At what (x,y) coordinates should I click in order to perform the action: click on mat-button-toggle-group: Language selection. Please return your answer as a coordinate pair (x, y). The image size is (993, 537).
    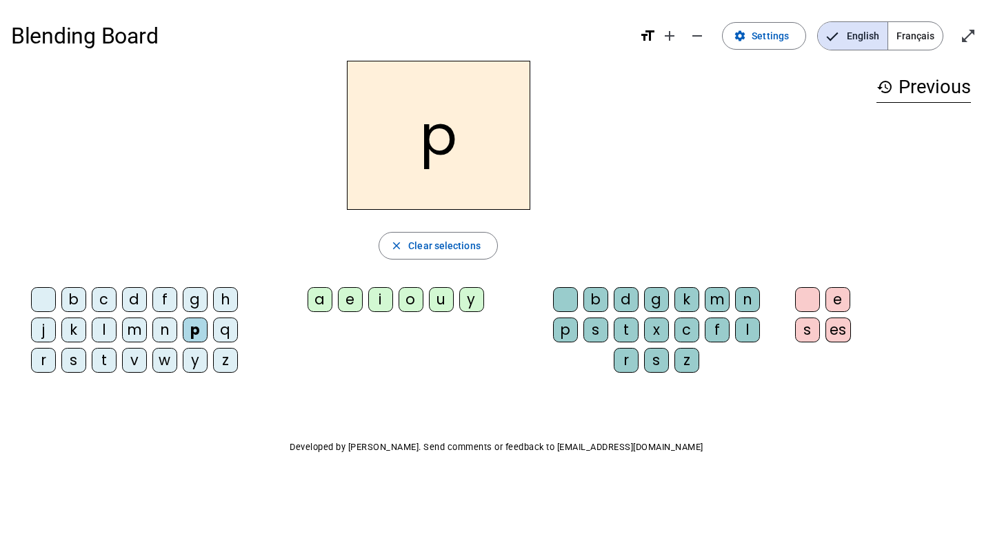
    Looking at the image, I should click on (880, 36).